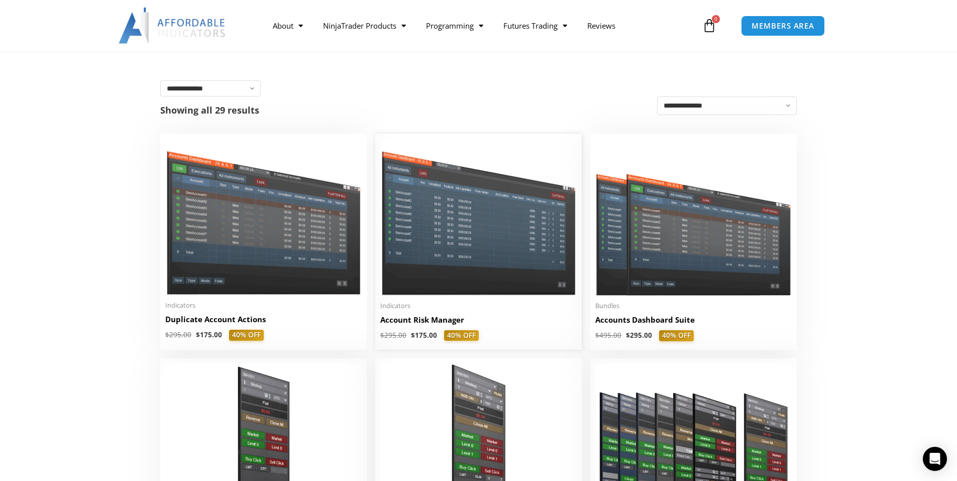 This screenshot has width=957, height=481. I want to click on a: Account Risk Manager, so click(478, 322).